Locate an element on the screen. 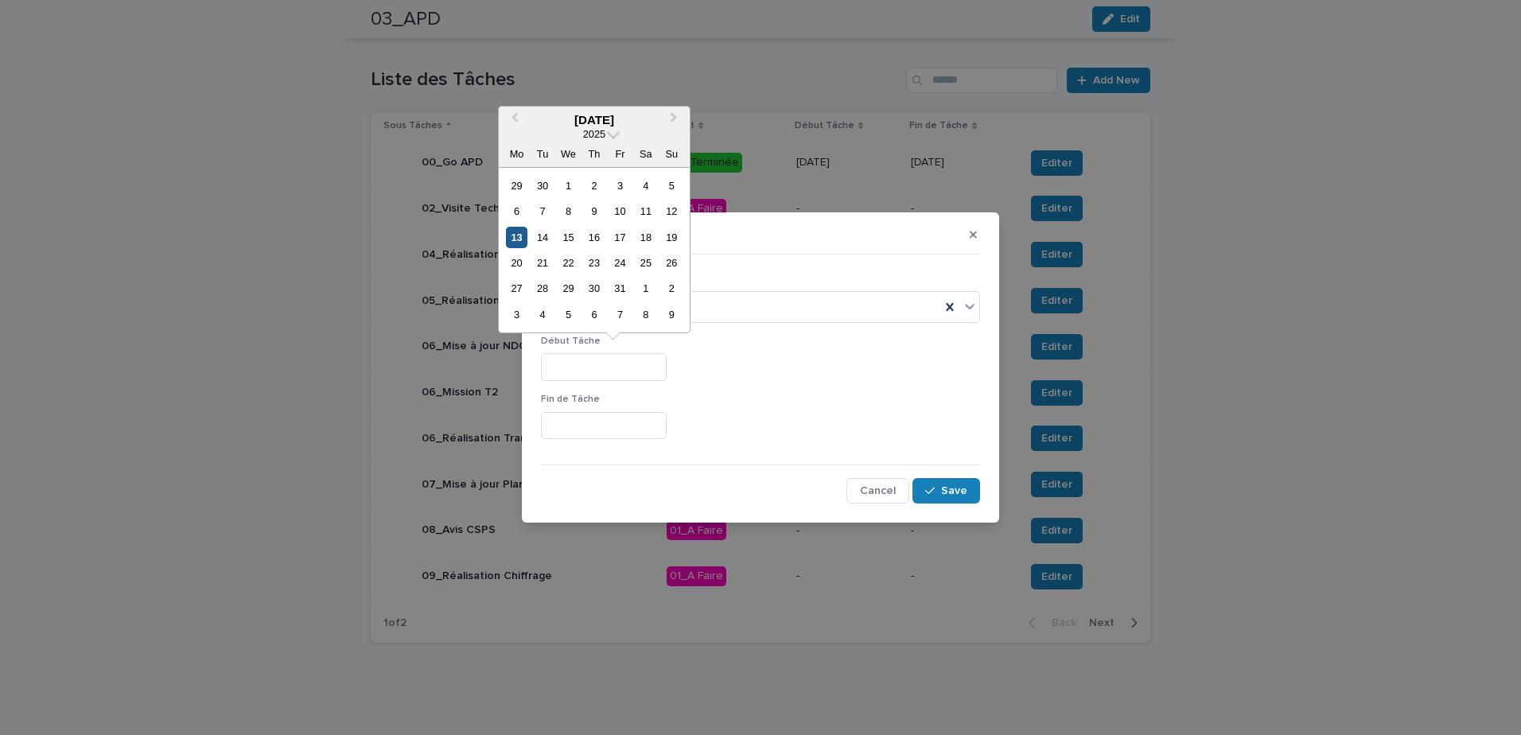  div: Choose Friday, 10 October 2025 is located at coordinates (620, 211).